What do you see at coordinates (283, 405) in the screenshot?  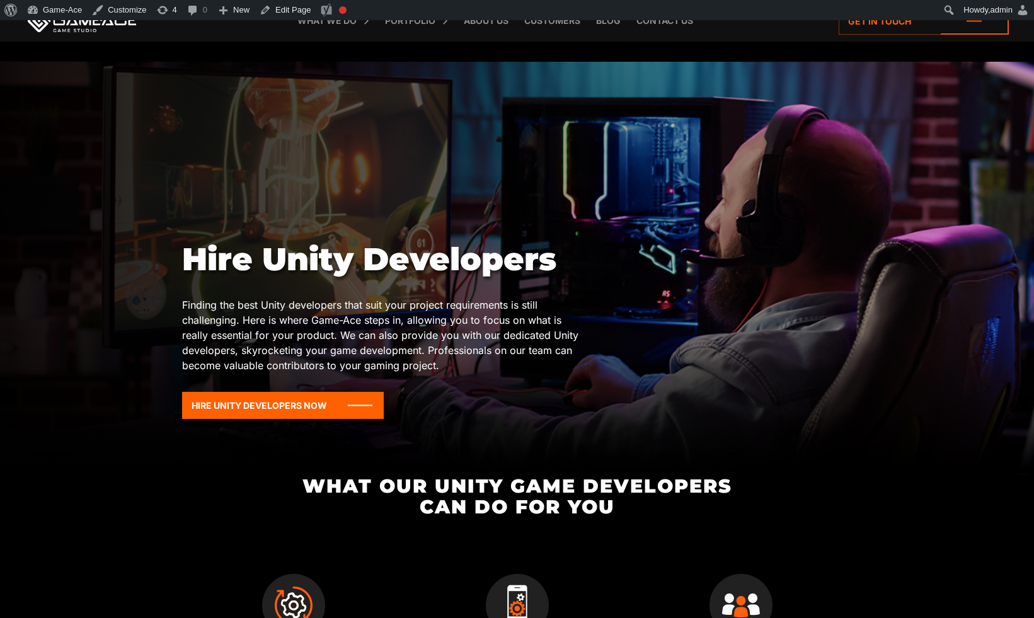 I see `a: Hire Unity developers now` at bounding box center [283, 405].